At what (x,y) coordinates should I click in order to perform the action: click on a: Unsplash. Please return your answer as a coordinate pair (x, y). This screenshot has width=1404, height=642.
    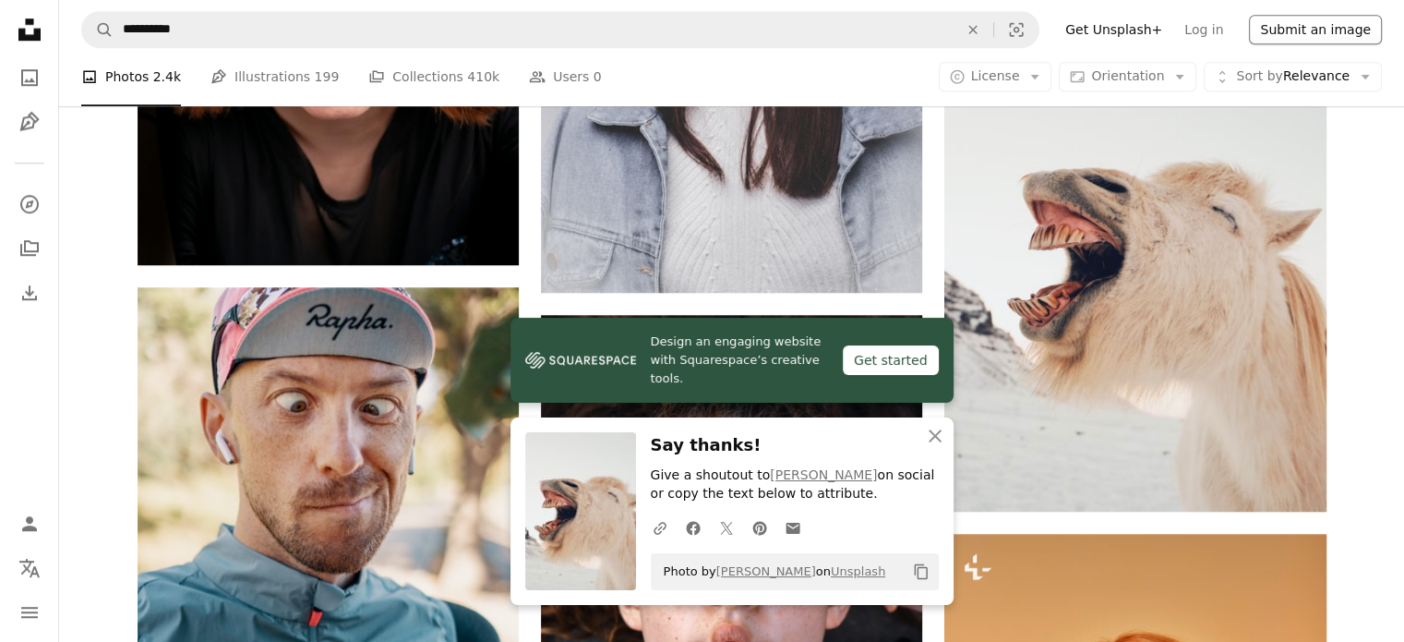
    Looking at the image, I should click on (857, 570).